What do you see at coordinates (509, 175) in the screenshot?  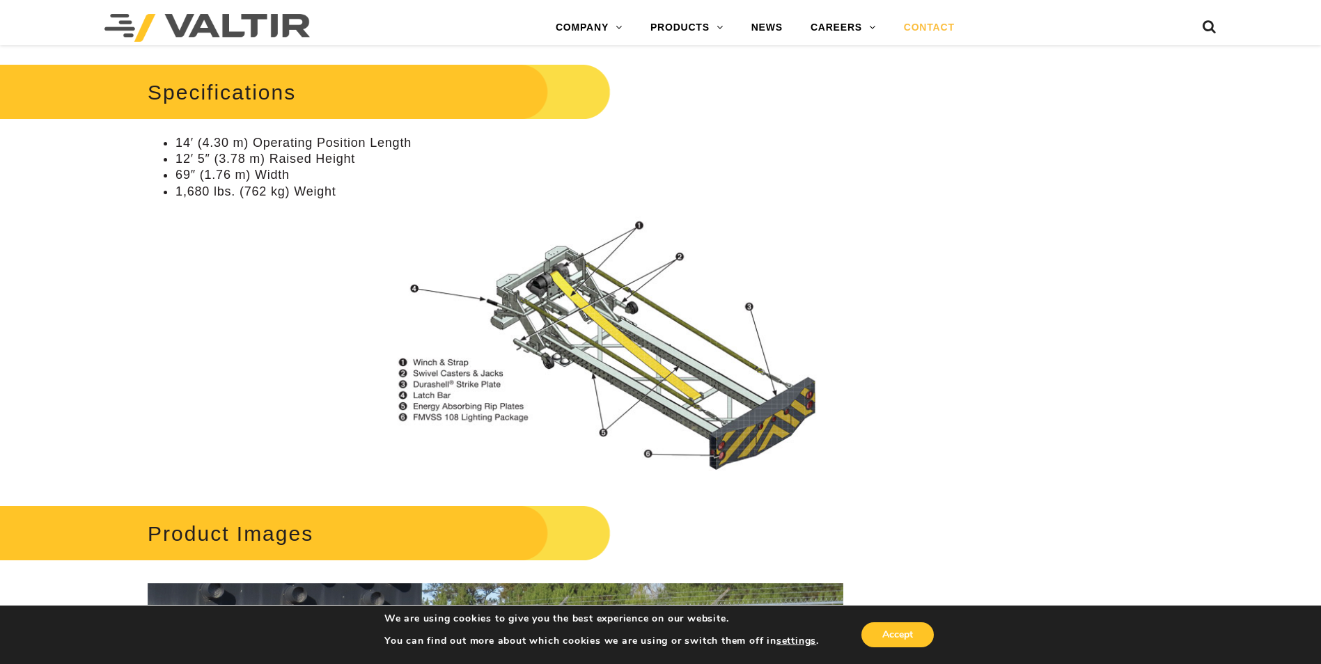 I see `li: 69″ (1.76 m) Width` at bounding box center [509, 175].